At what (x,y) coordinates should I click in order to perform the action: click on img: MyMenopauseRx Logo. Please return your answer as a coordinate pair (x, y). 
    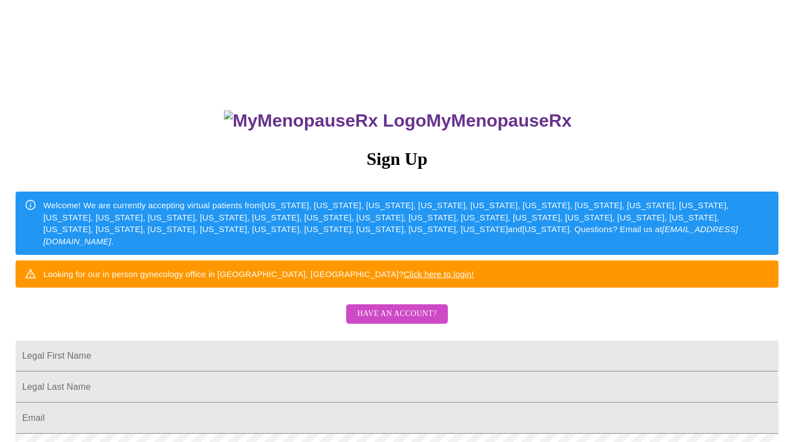
    Looking at the image, I should click on (325, 121).